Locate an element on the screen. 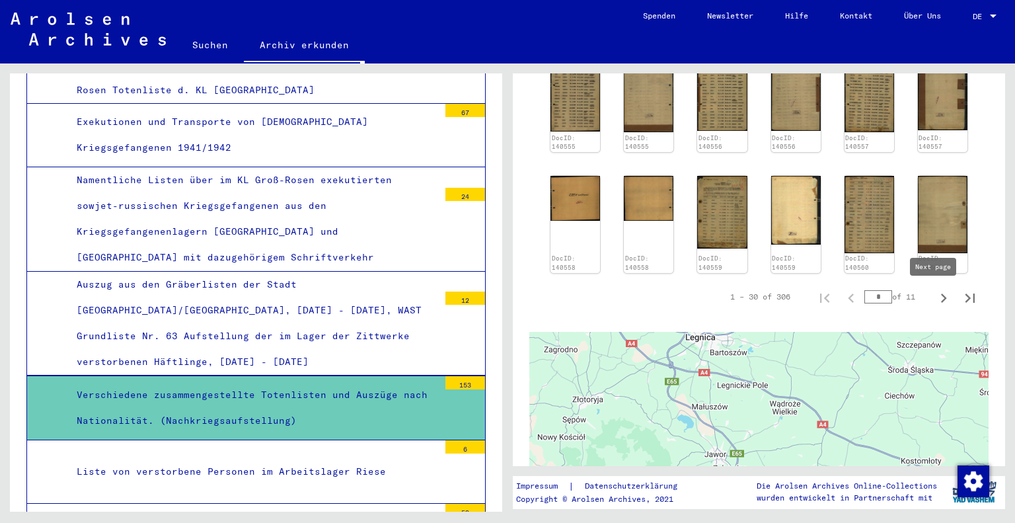 This screenshot has width=1015, height=523. div: 59 is located at coordinates (465, 510).